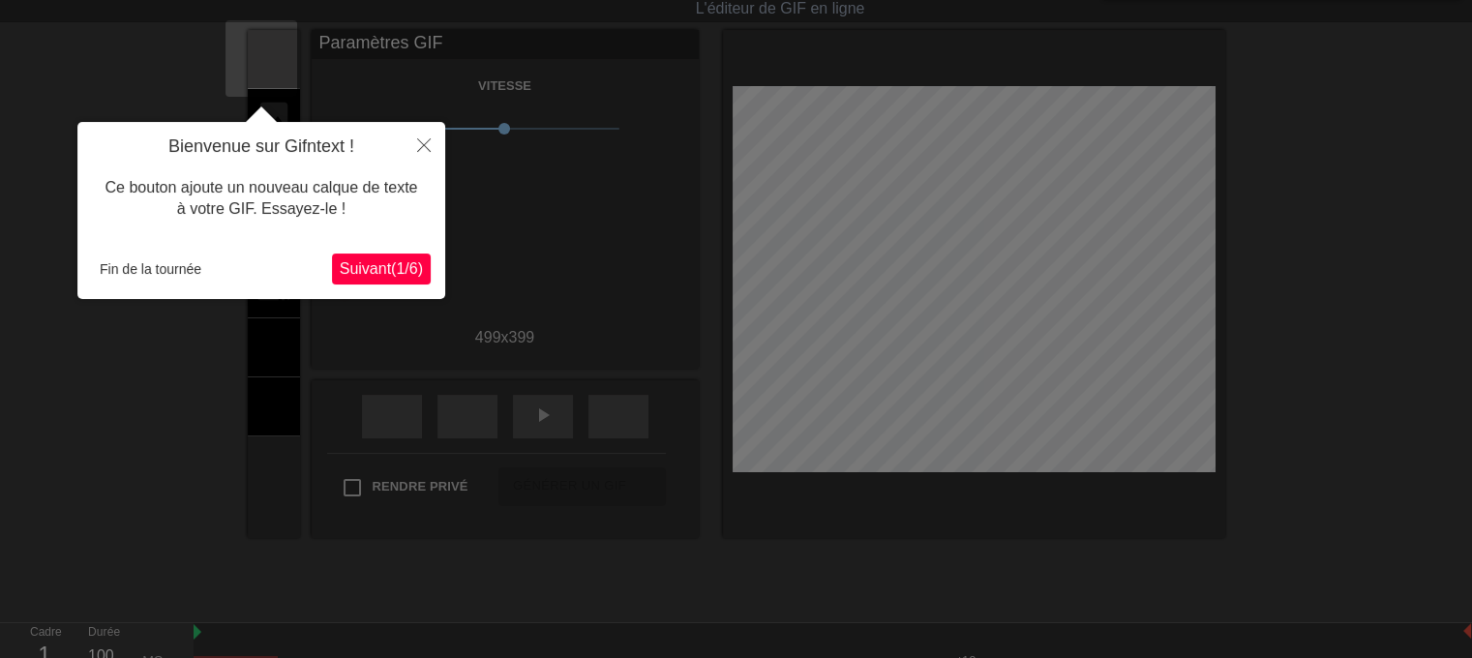  What do you see at coordinates (261, 147) in the screenshot?
I see `h4: Bienvenue sur Gifntext !` at bounding box center [261, 147].